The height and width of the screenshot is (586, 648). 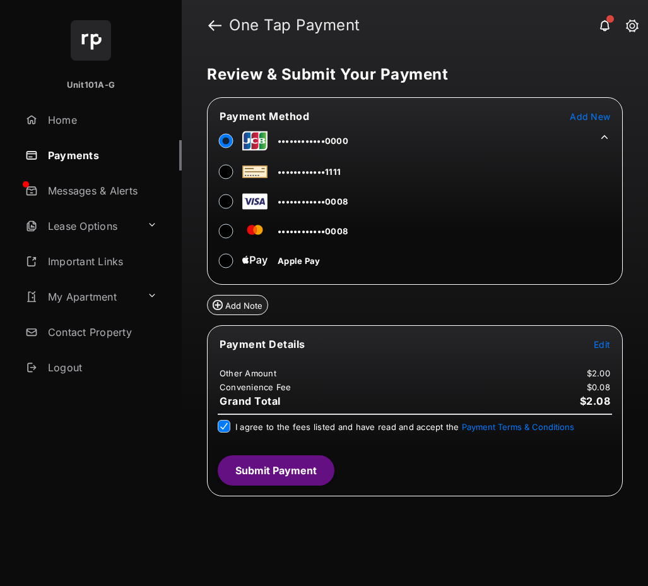 I want to click on img: svg+xml;base64,PHN2ZyB4bWxucz0iaHR0cDovL3d3dy53My5vcmcvMjAwMC9zdmciIHdpZHRoPSI2NCIgaGVpZ2h0PSI2NC..., so click(x=91, y=40).